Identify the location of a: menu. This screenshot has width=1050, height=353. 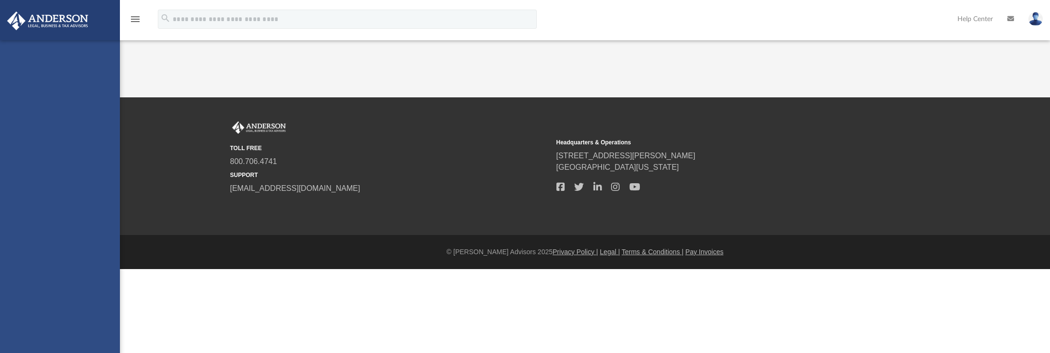
(135, 22).